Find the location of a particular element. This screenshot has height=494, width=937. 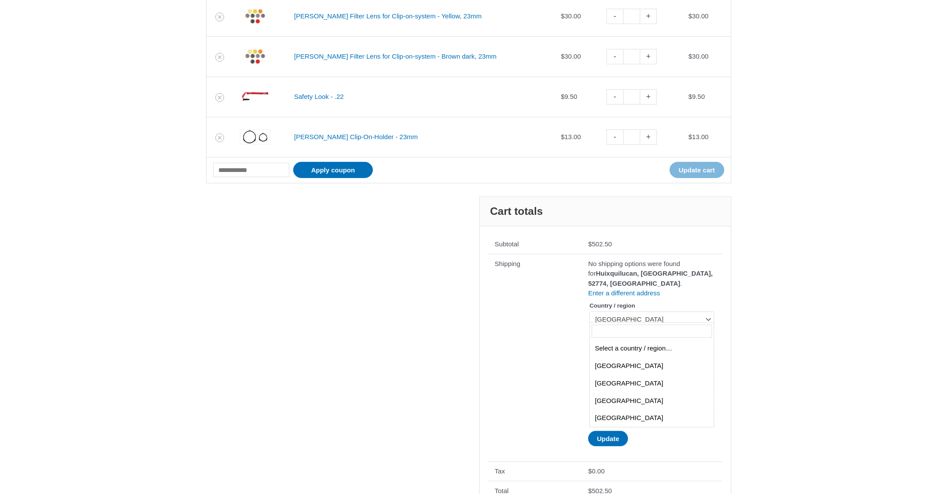

th: Subtotal is located at coordinates (535, 245).